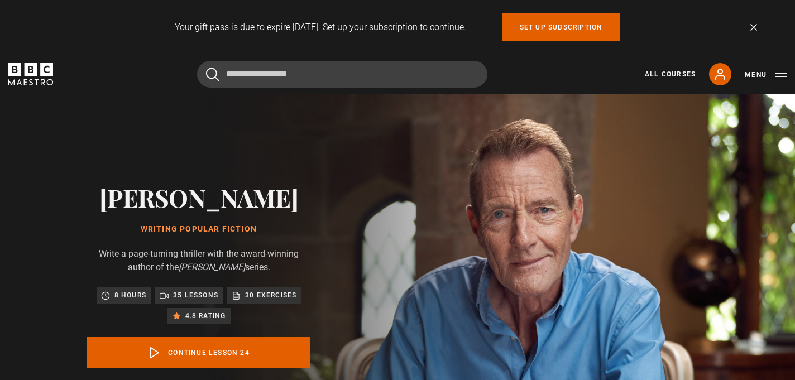 This screenshot has height=380, width=795. I want to click on p: Write a page-turning thriller with the award-winning author of the series., so click(199, 261).